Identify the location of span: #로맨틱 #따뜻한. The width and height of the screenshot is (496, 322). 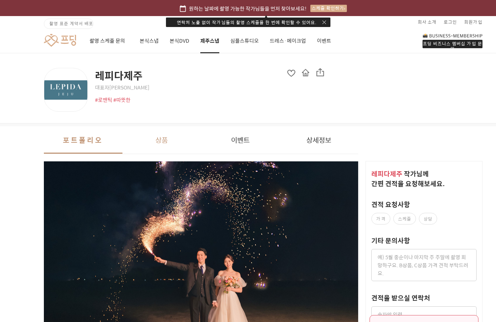
(113, 100).